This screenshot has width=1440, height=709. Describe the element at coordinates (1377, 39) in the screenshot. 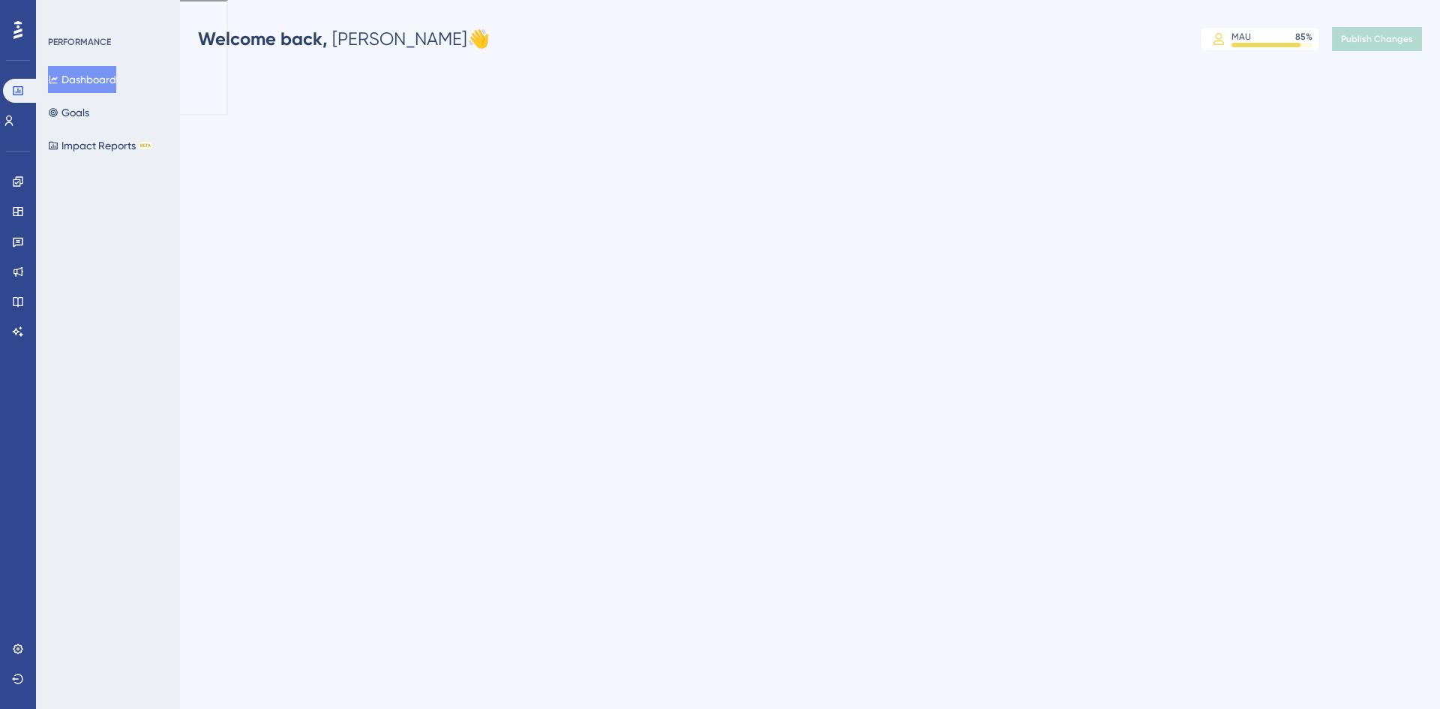

I see `span: Publish Changes` at that location.